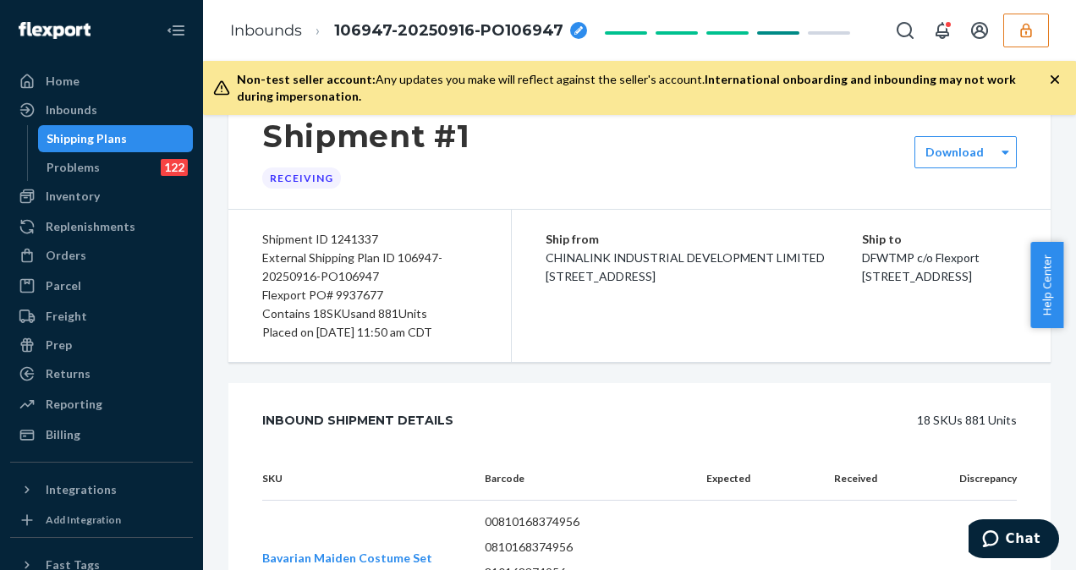 The height and width of the screenshot is (570, 1076). What do you see at coordinates (575, 479) in the screenshot?
I see `th: Barcode` at bounding box center [575, 479].